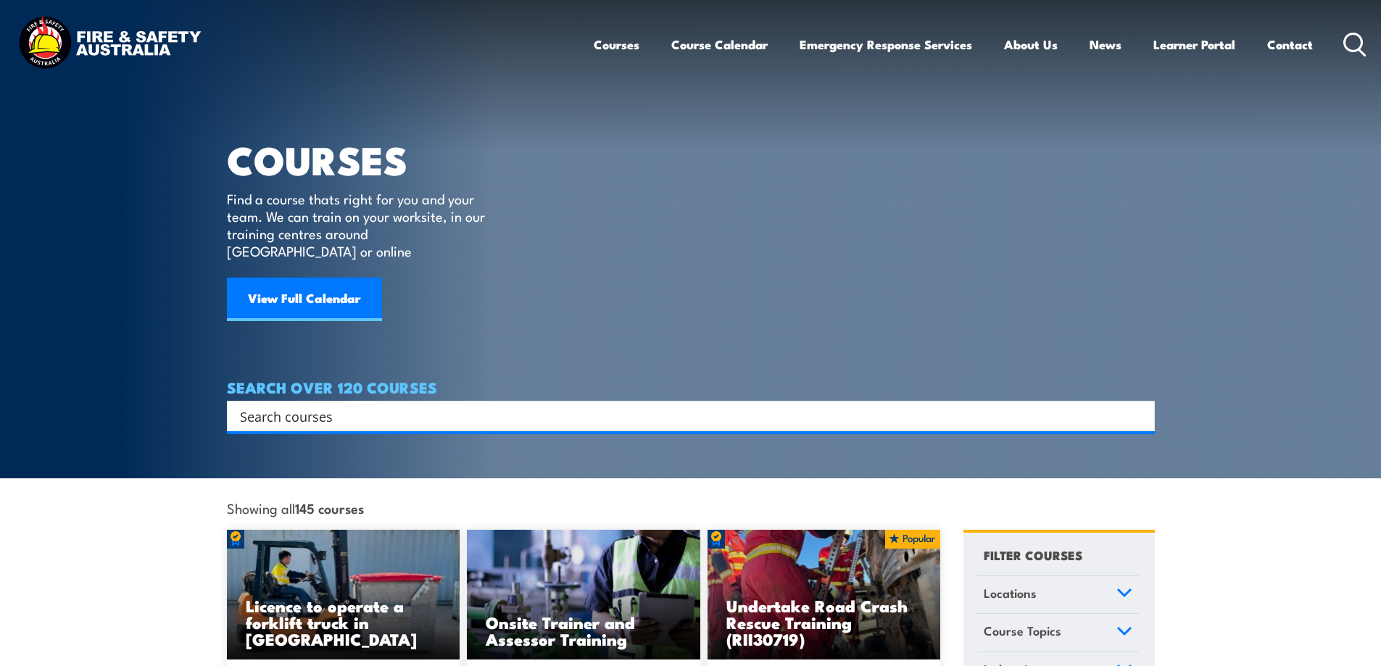  What do you see at coordinates (359, 225) in the screenshot?
I see `p: Find a course thats right for you and your team. We can train on your worksite, in our training c...` at bounding box center [359, 225].